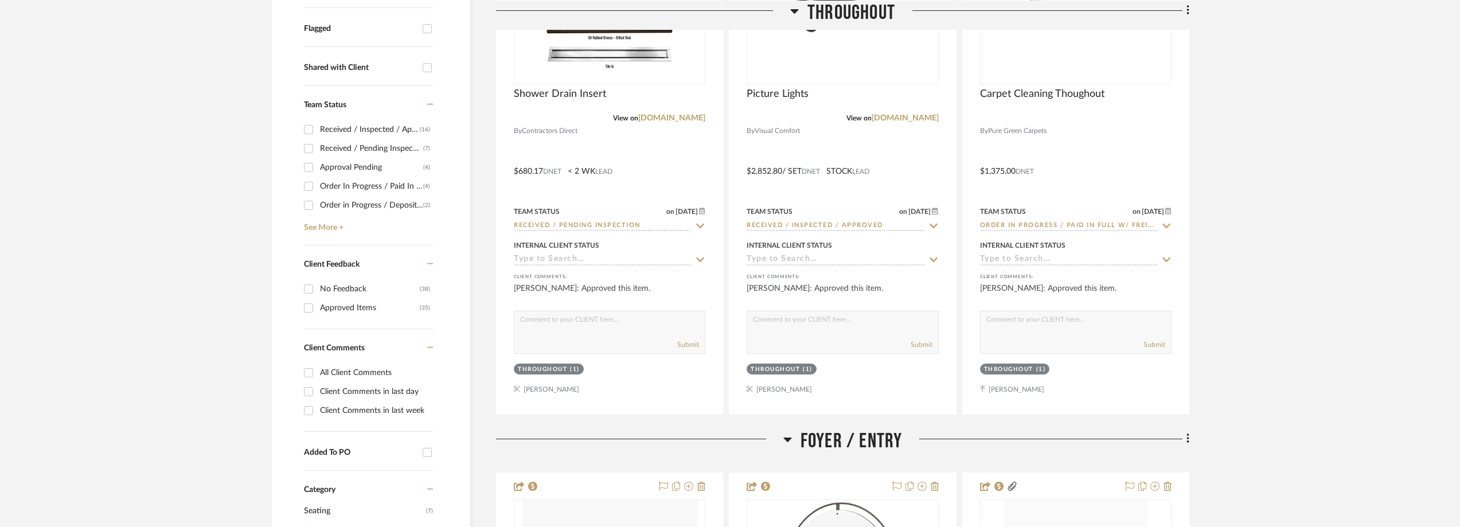 This screenshot has height=527, width=1460. I want to click on span: (7), so click(429, 511).